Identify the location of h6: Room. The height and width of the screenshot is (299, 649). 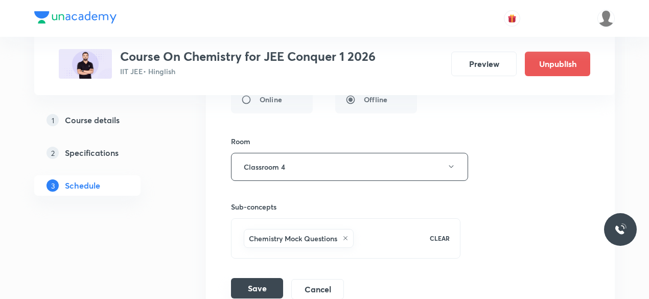
(241, 141).